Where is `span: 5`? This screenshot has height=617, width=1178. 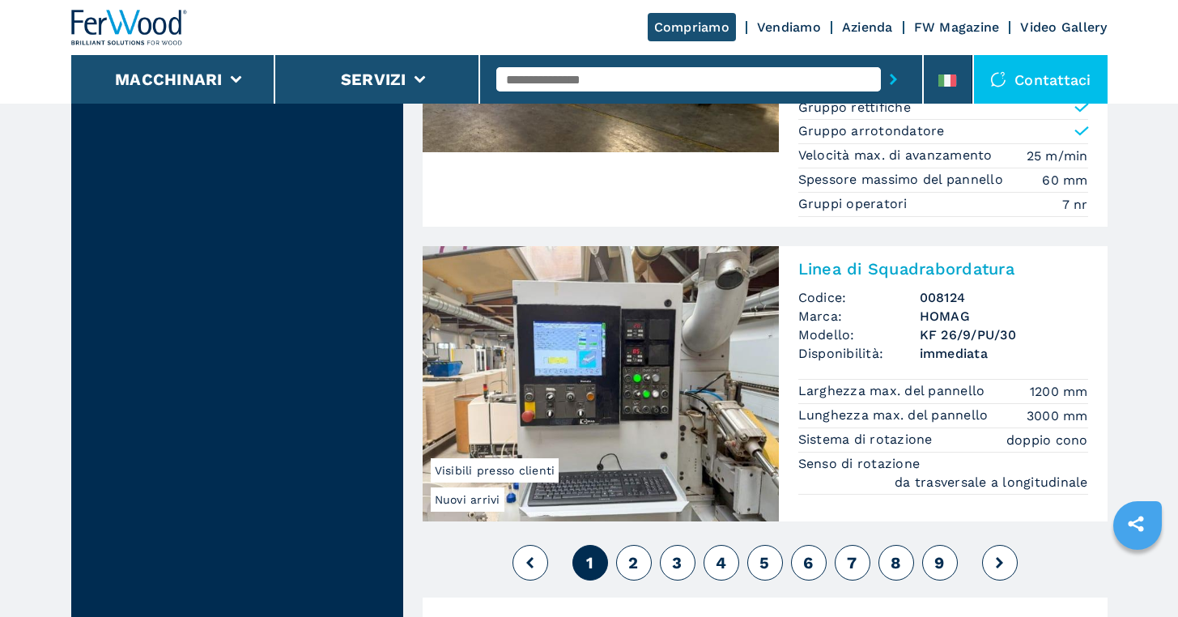 span: 5 is located at coordinates (764, 563).